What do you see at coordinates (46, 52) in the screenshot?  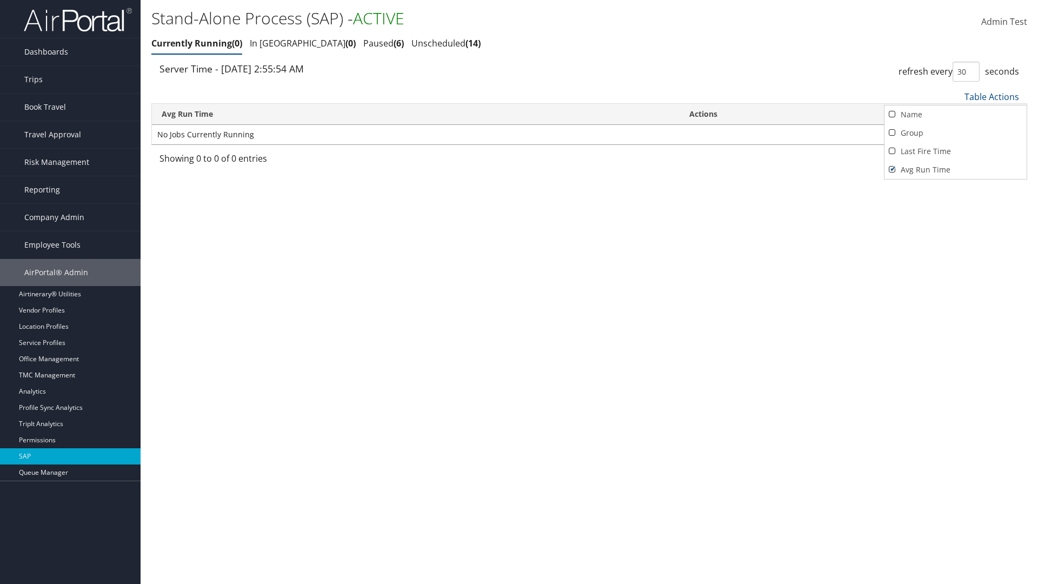 I see `span: Dashboards` at bounding box center [46, 52].